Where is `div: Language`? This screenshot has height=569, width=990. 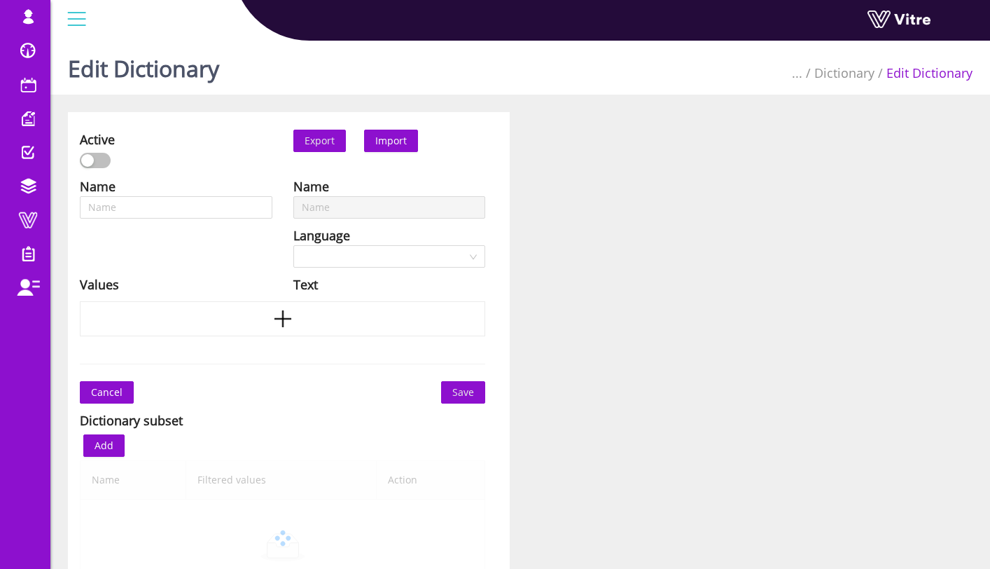 div: Language is located at coordinates (321, 235).